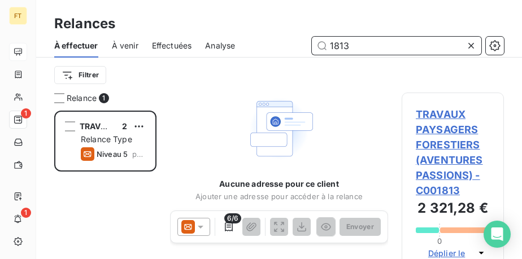 Image resolution: width=522 pixels, height=259 pixels. What do you see at coordinates (105, 185) in the screenshot?
I see `div: grid` at bounding box center [105, 185].